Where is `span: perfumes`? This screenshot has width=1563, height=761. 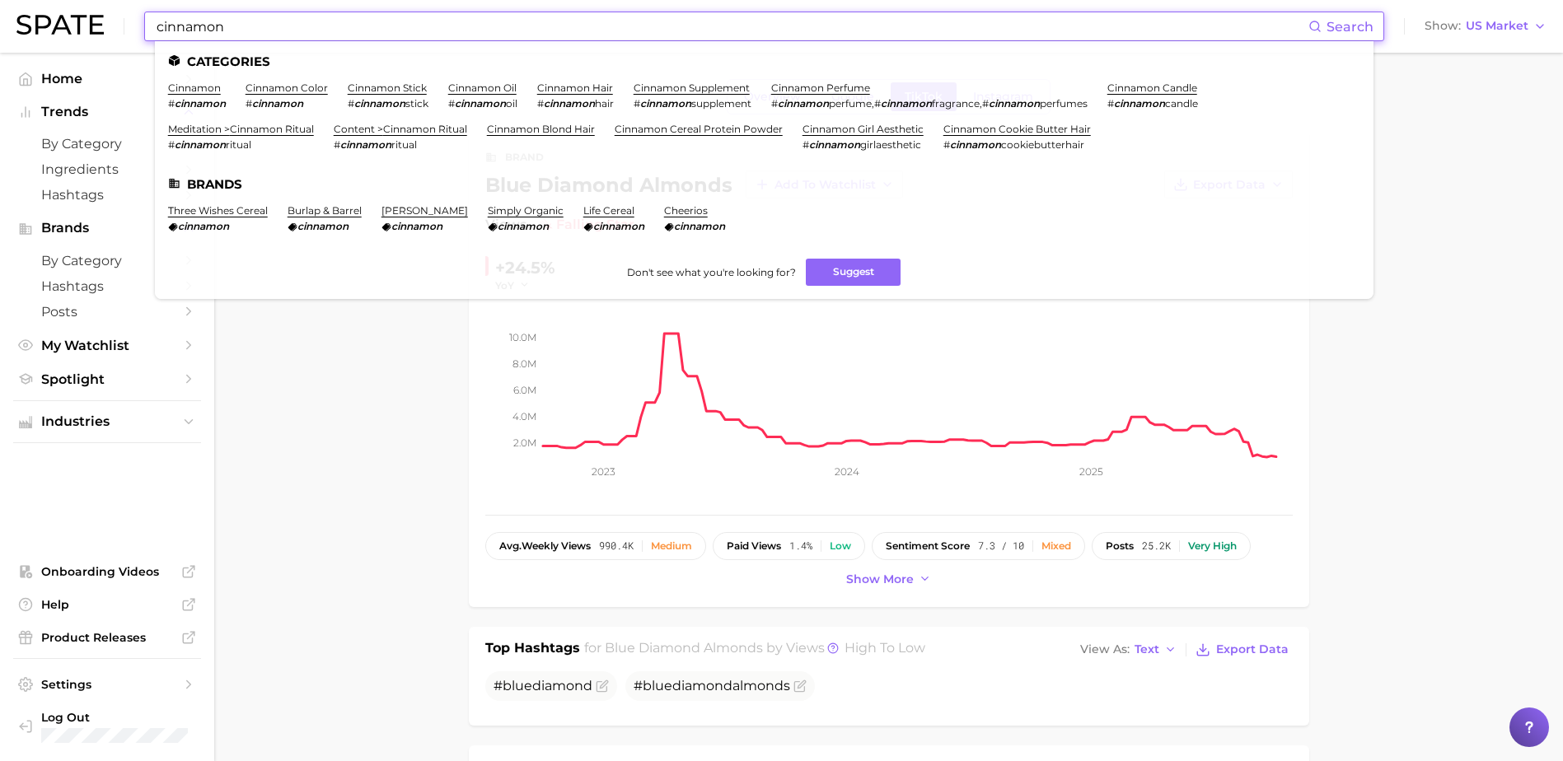 span: perfumes is located at coordinates (1064, 103).